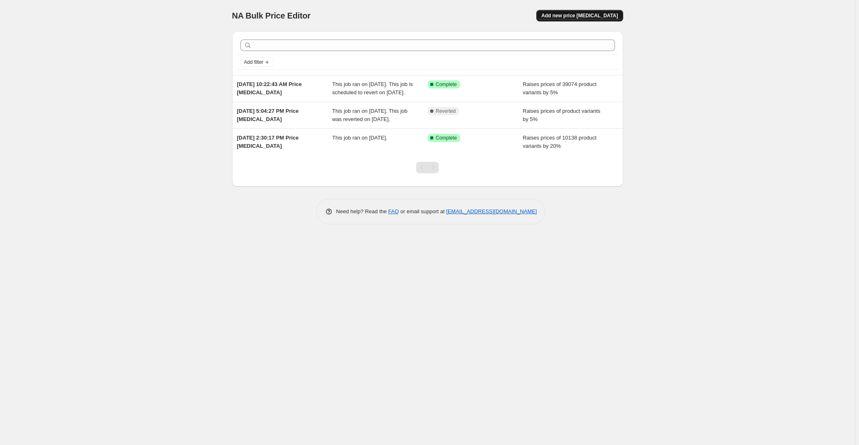 The width and height of the screenshot is (859, 445). What do you see at coordinates (559, 142) in the screenshot?
I see `span: Raises prices of 10138 product variants by 20%` at bounding box center [559, 142].